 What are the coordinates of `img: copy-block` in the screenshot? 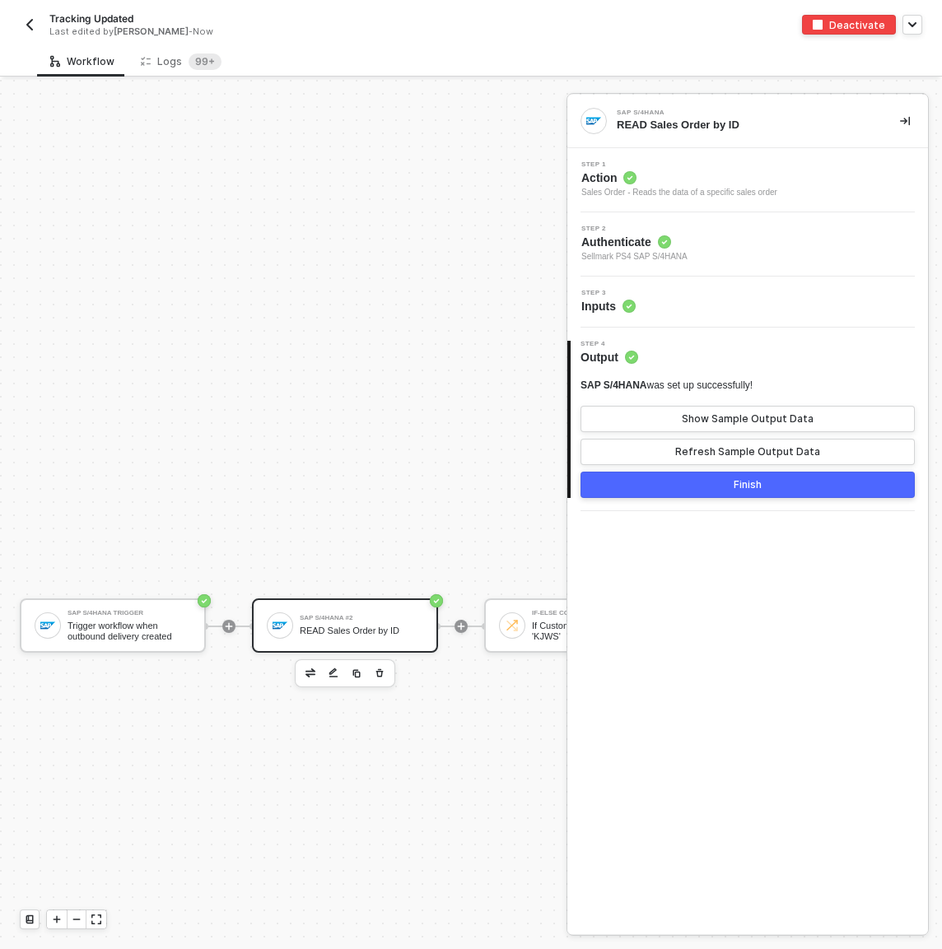 It's located at (356, 673).